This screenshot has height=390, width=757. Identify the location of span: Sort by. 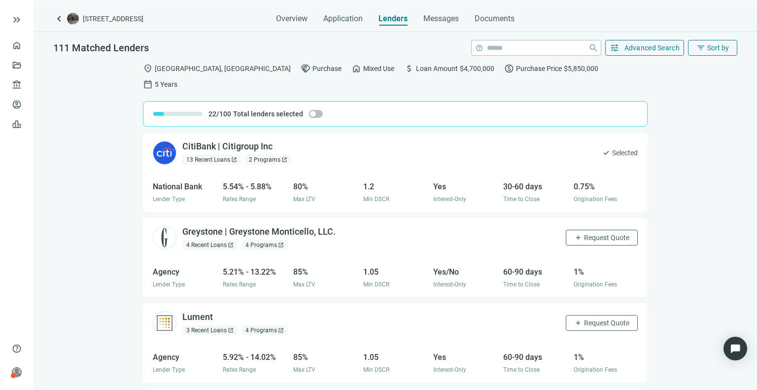
(719, 48).